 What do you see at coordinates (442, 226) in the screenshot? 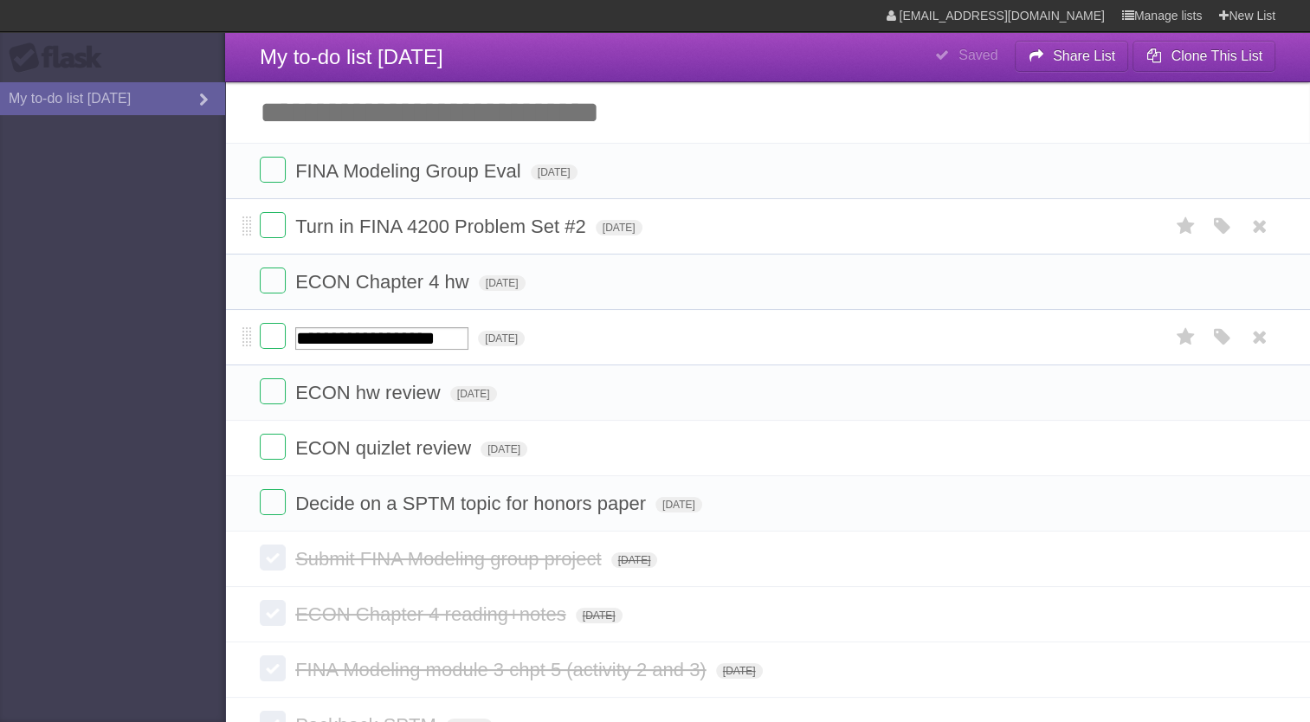
I see `span: Turn in FINA 4200 Problem Set #2` at bounding box center [442, 226].